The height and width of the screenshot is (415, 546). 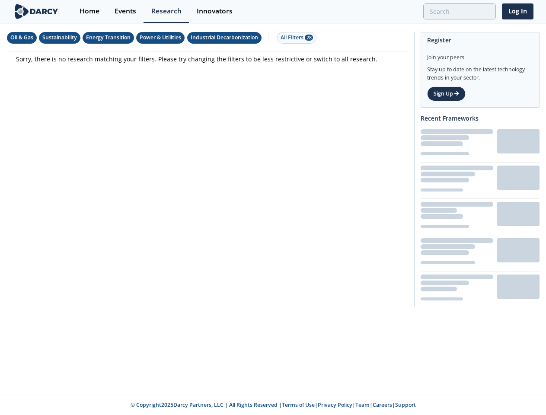 I want to click on img: logo-wide.svg, so click(x=36, y=11).